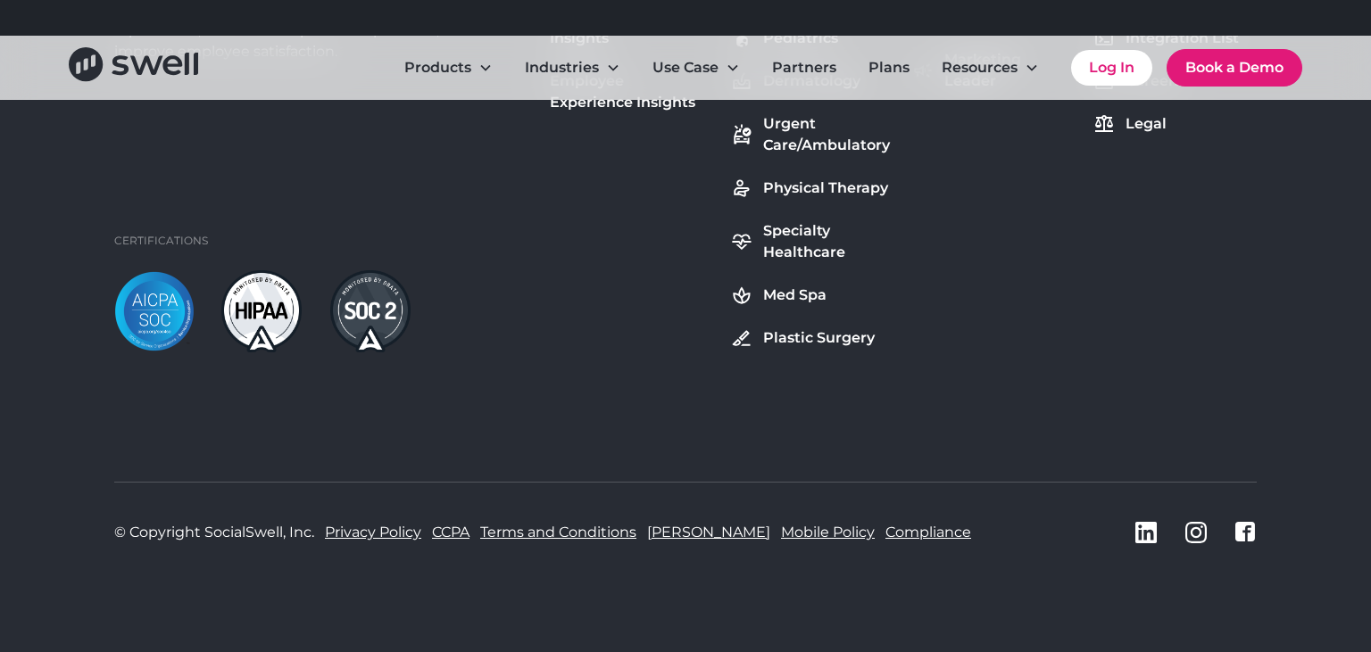 This screenshot has width=1371, height=652. Describe the element at coordinates (810, 295) in the screenshot. I see `a: Med Spa` at that location.